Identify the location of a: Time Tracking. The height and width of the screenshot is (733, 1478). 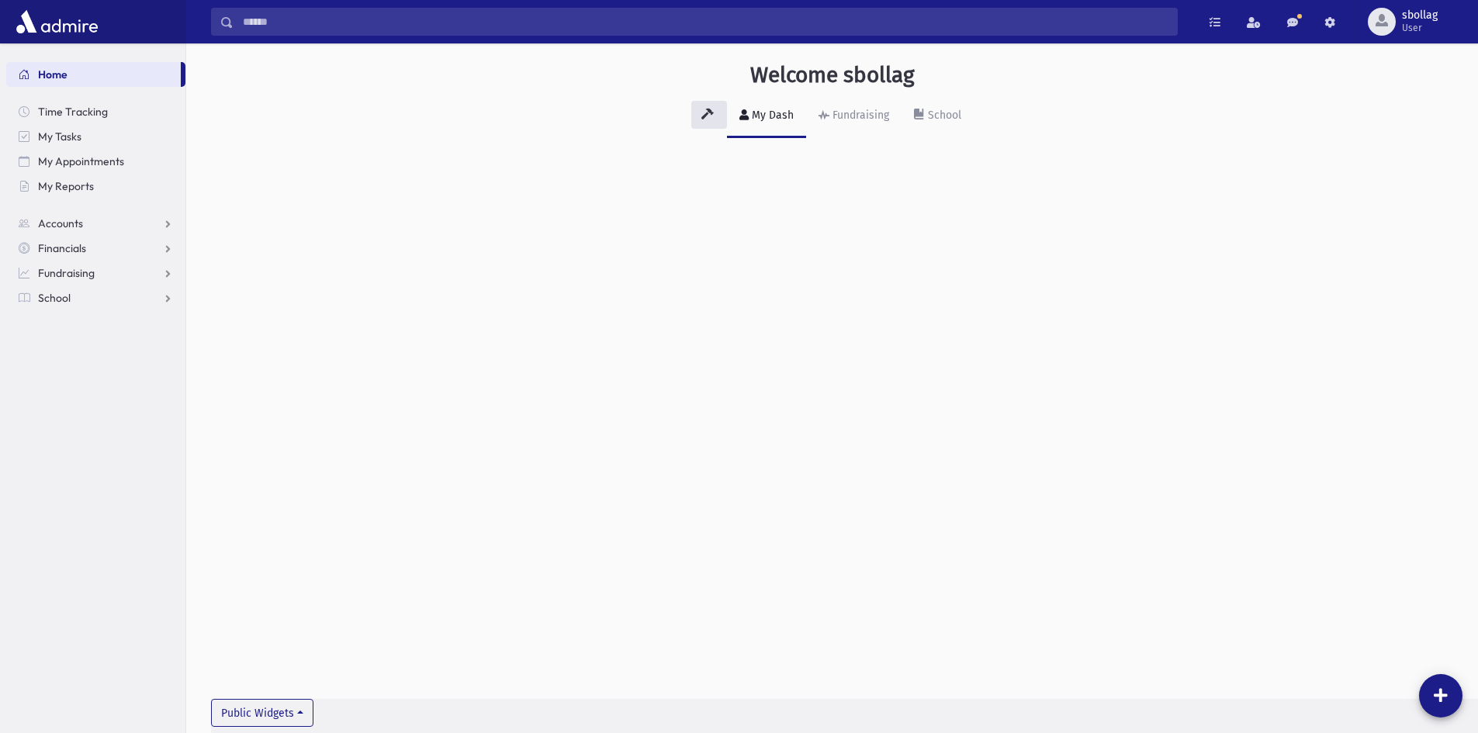
(95, 112).